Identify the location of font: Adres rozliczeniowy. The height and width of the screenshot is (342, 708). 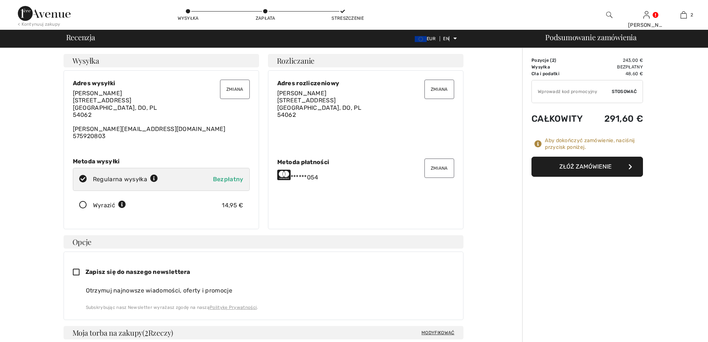
(309, 83).